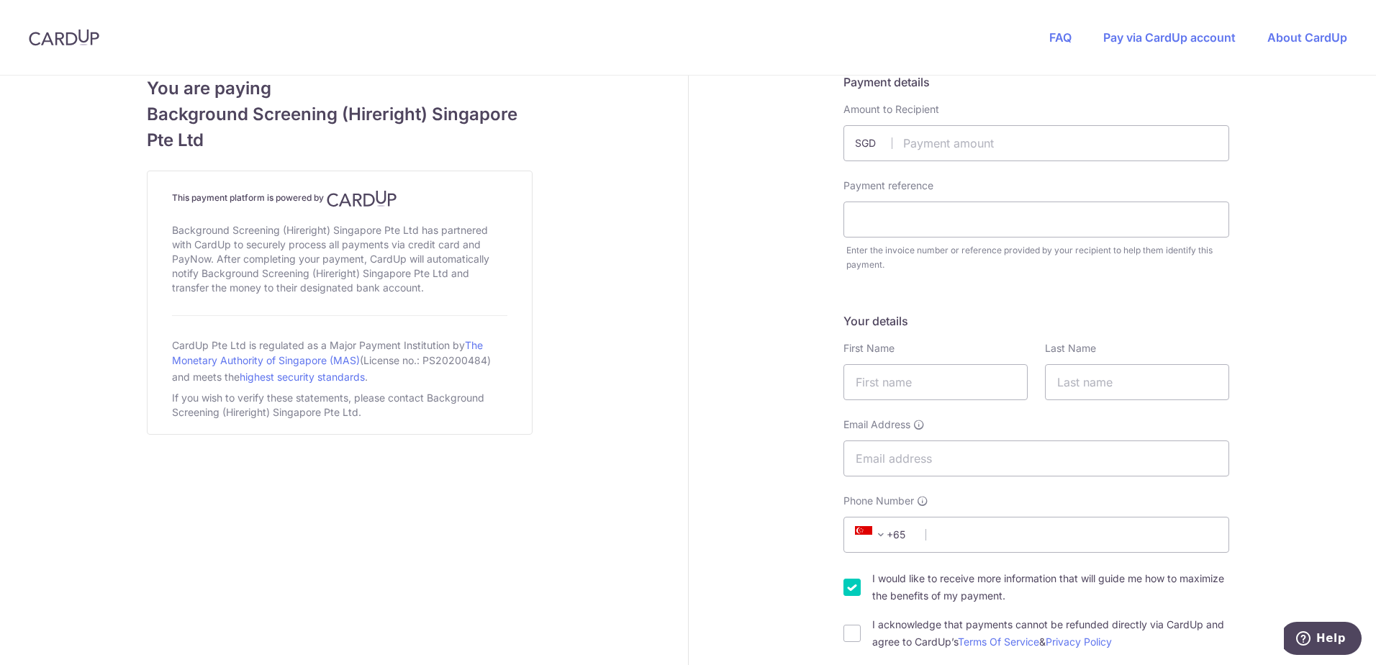 The width and height of the screenshot is (1376, 665). What do you see at coordinates (1036, 82) in the screenshot?
I see `h5: Payment details` at bounding box center [1036, 82].